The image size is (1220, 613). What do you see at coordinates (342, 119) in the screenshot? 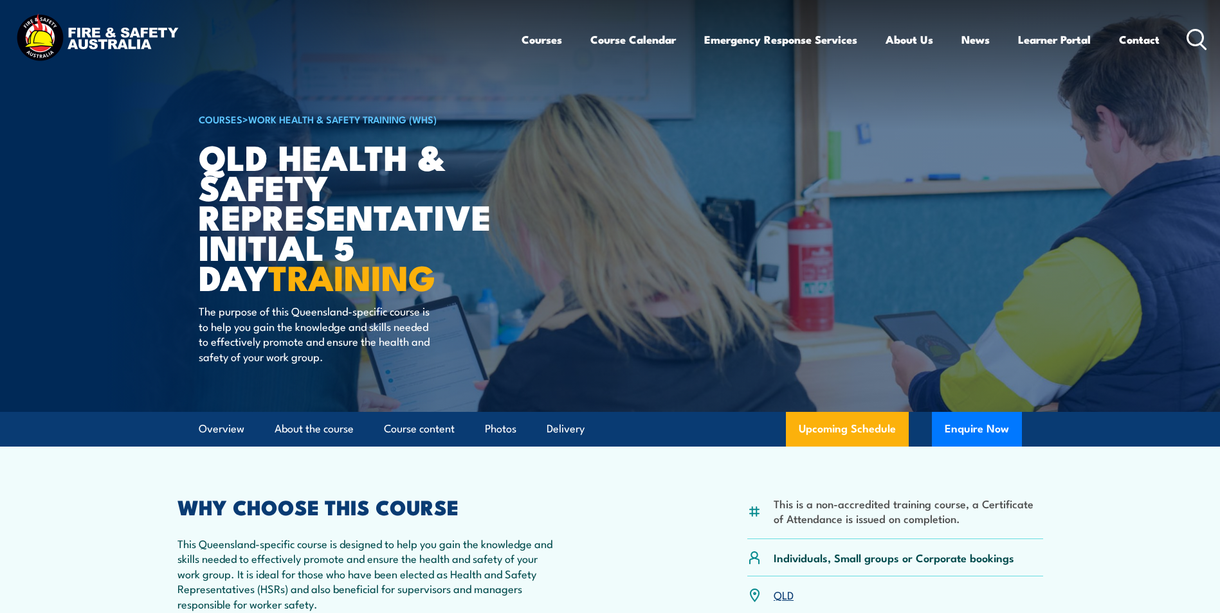
I see `a: Work Health & Safety Training (WHS)` at bounding box center [342, 119].